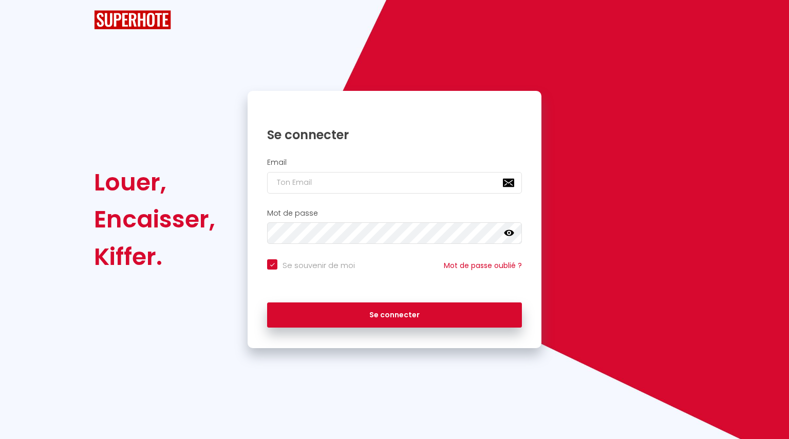 Image resolution: width=789 pixels, height=439 pixels. I want to click on div: Encaisser,, so click(155, 219).